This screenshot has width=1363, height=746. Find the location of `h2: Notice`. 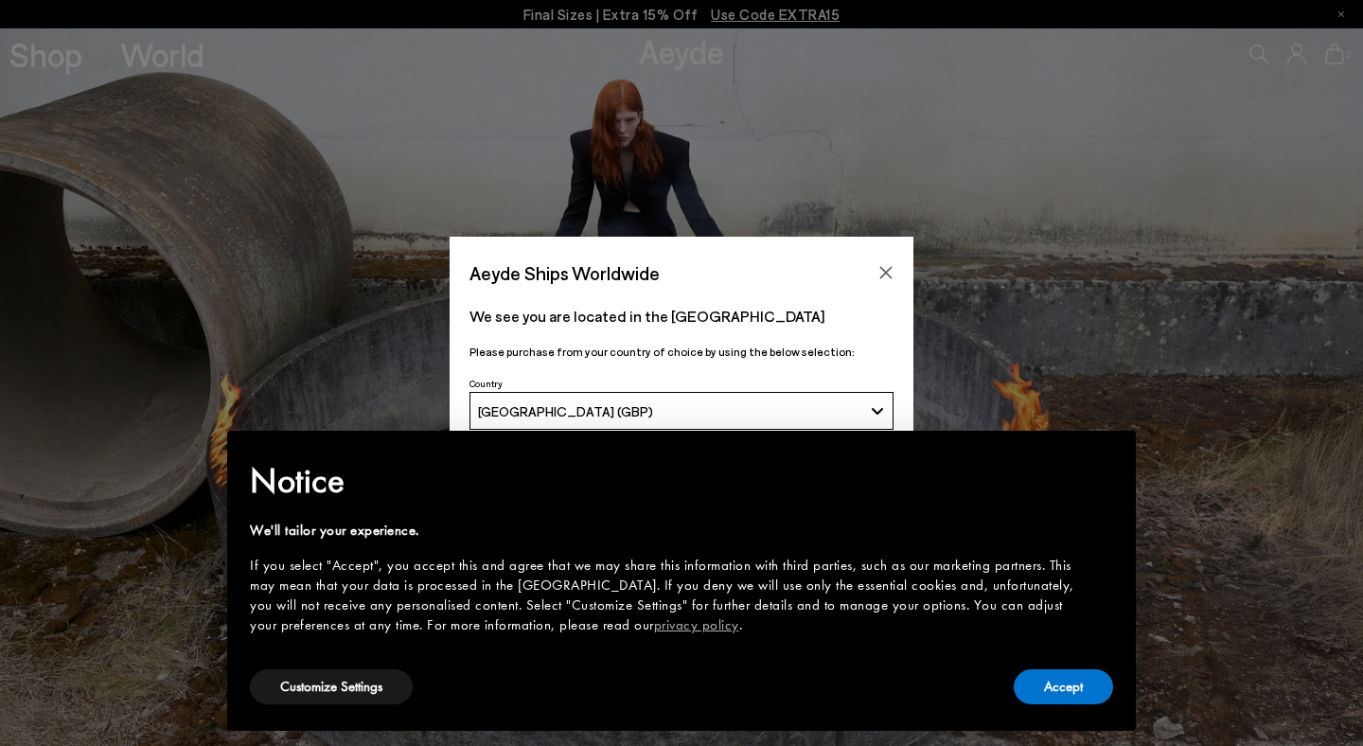

h2: Notice is located at coordinates (666, 481).